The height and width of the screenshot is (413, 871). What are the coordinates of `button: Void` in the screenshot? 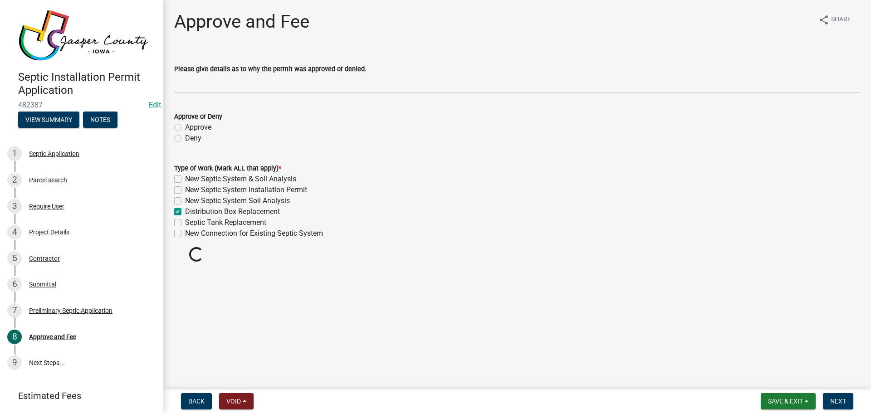 It's located at (236, 401).